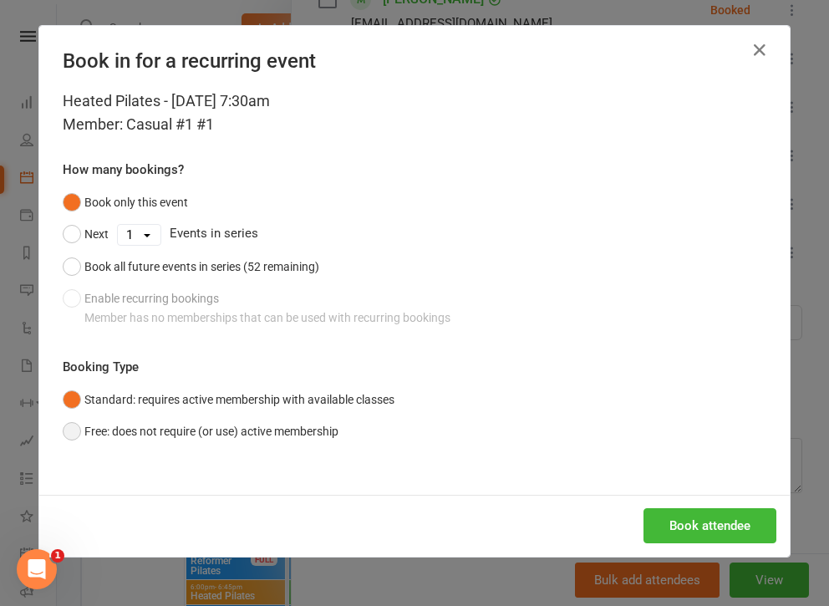 Image resolution: width=829 pixels, height=606 pixels. Describe the element at coordinates (228, 400) in the screenshot. I see `button: Standard: requires active membership with available classes` at that location.